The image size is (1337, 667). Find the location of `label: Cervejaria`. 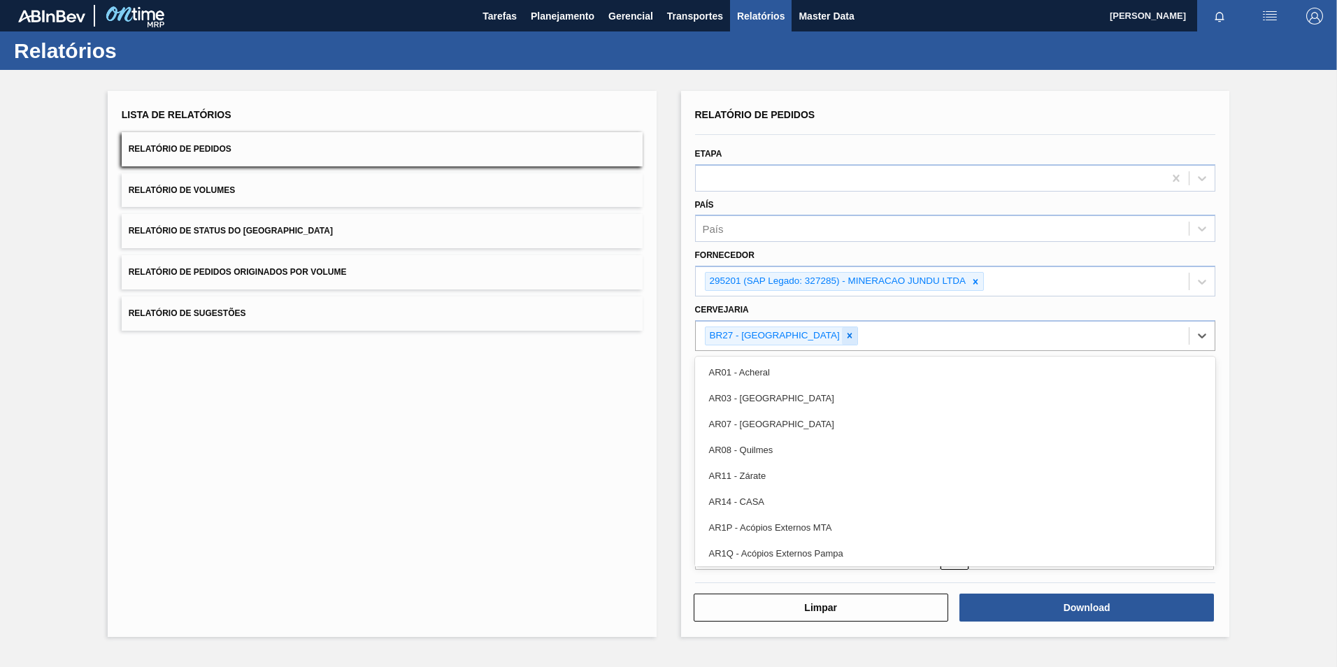

label: Cervejaria is located at coordinates (722, 310).